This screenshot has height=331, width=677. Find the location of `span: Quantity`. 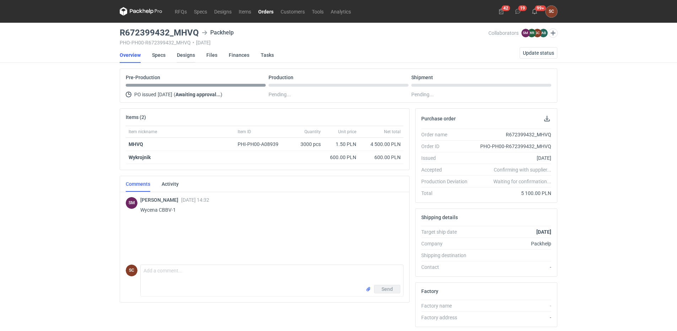

span: Quantity is located at coordinates (313, 132).